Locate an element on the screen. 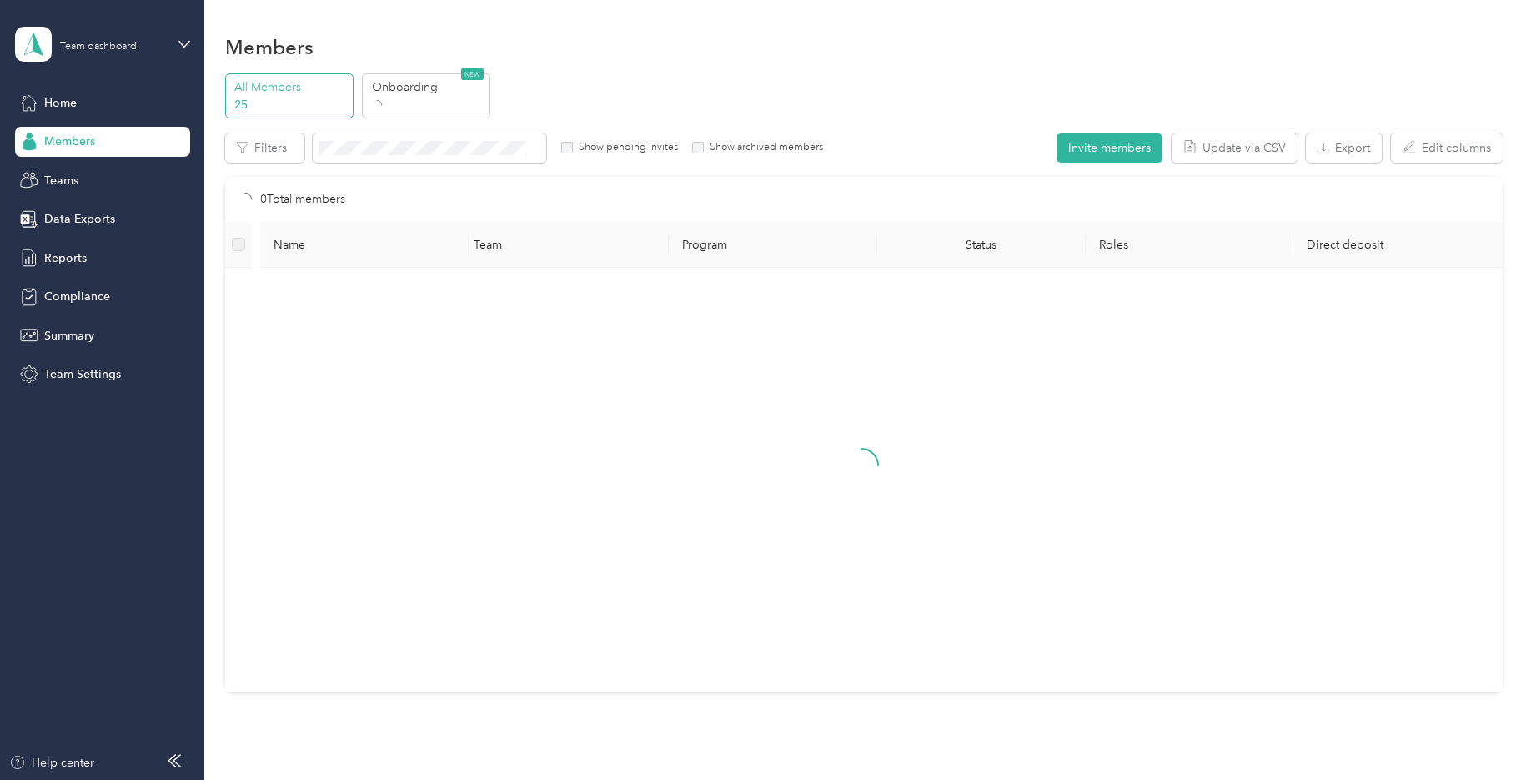 This screenshot has width=1531, height=780. button: Filters is located at coordinates (264, 148).